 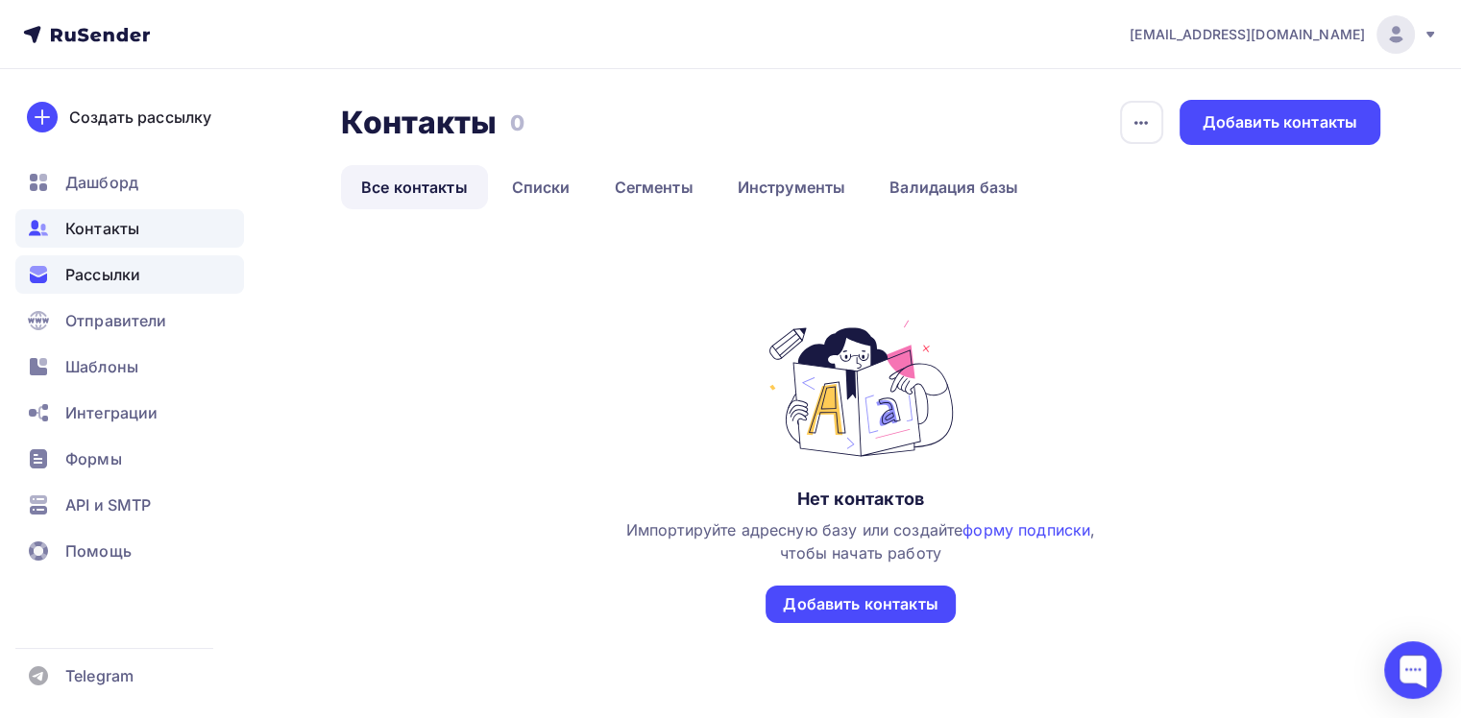 What do you see at coordinates (791, 187) in the screenshot?
I see `a: Инструменты` at bounding box center [791, 187].